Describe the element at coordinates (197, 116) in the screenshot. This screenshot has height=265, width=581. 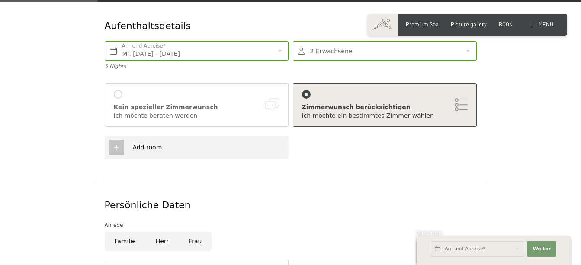
I see `div: Ich möchte beraten werden` at that location.